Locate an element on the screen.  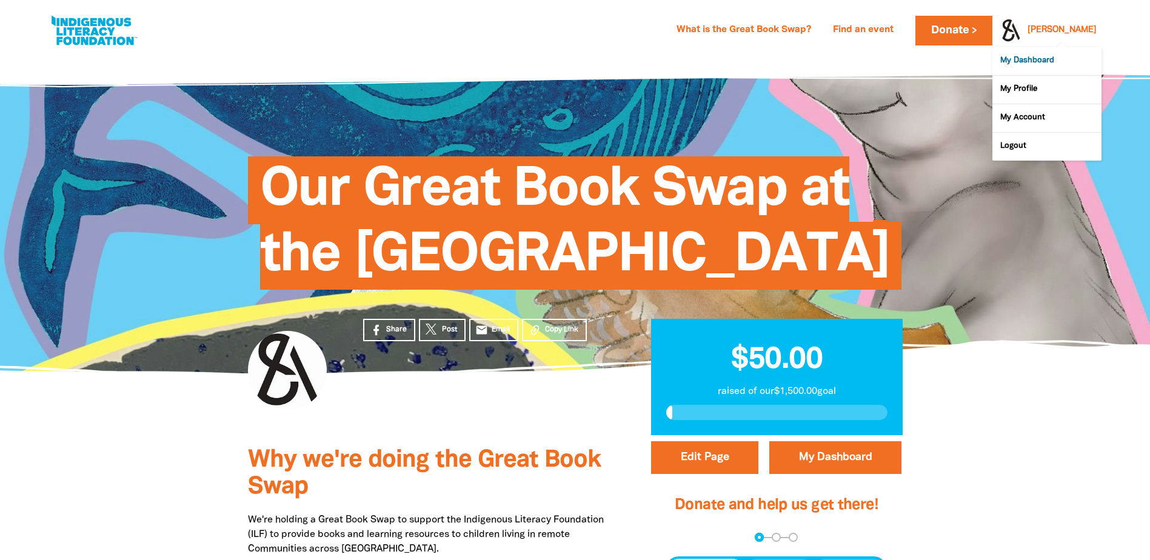
button: Navigate to step 1 of 3 to enter your donation amount is located at coordinates (759, 537).